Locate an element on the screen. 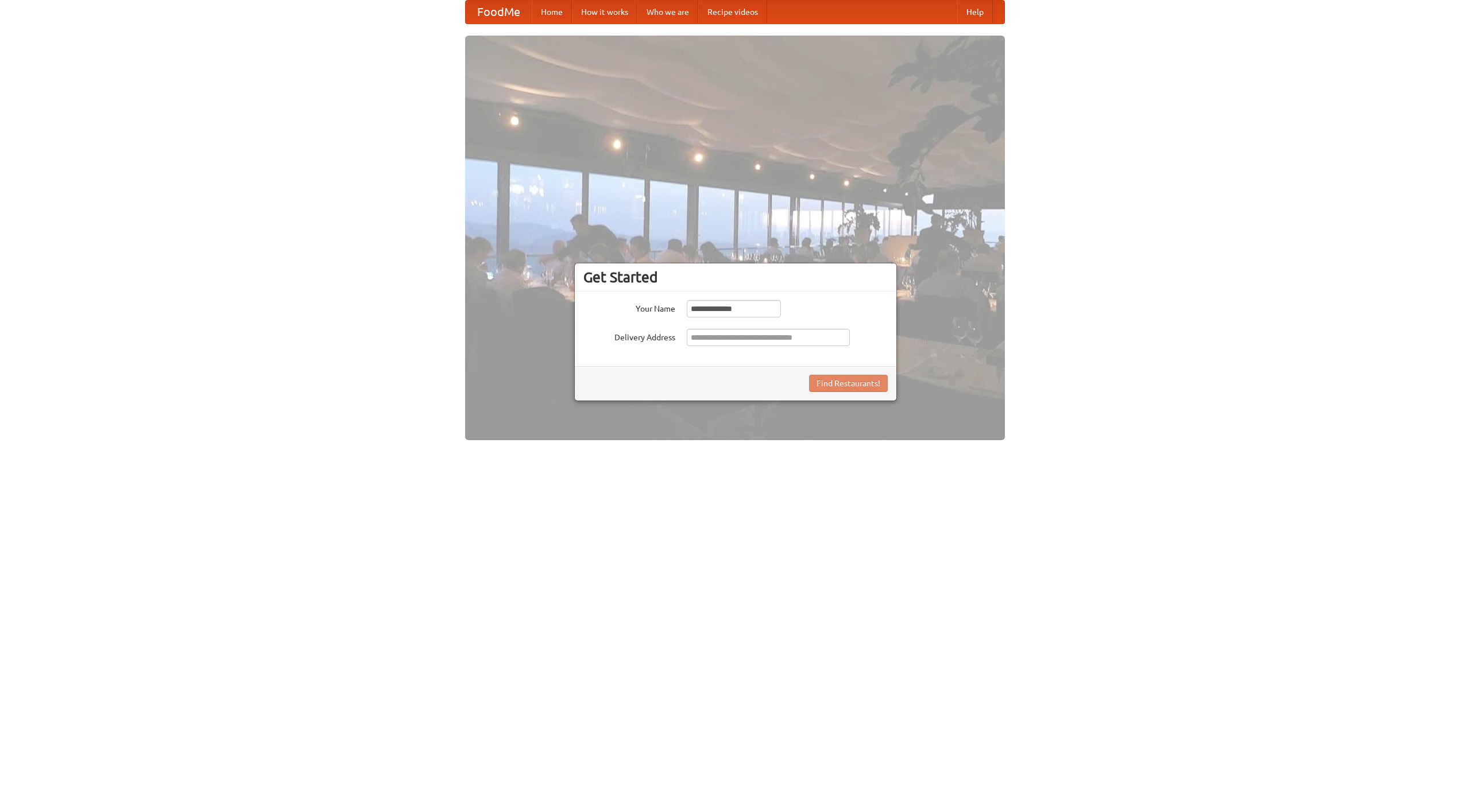 The width and height of the screenshot is (1470, 812). label: Delivery Address is located at coordinates (629, 336).